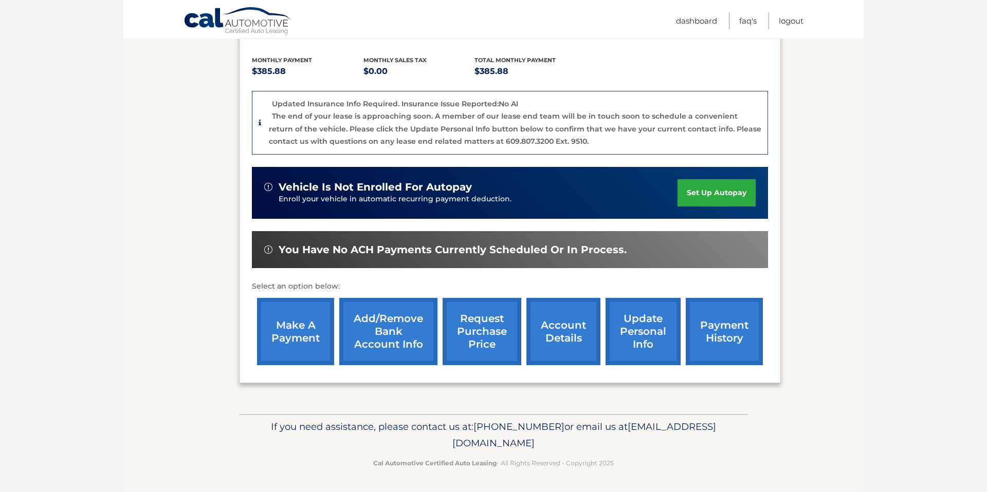  I want to click on a: Add/Remove bank account info, so click(388, 331).